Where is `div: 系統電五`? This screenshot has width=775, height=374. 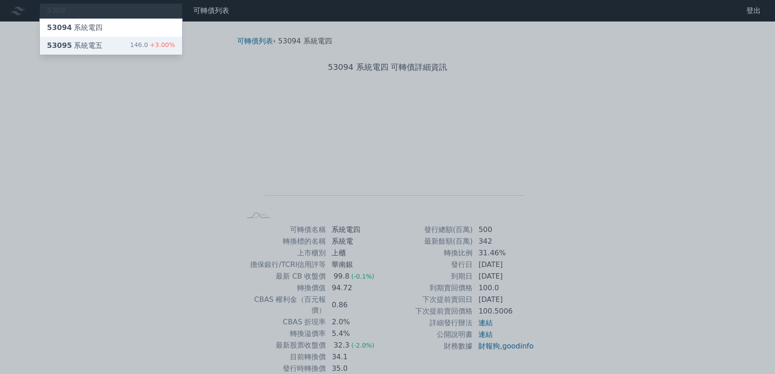 div: 系統電五 is located at coordinates (75, 46).